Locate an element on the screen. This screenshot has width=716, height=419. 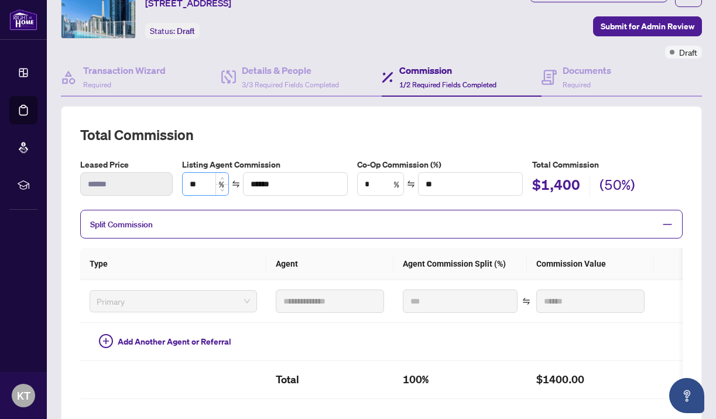
div: Status: is located at coordinates (172, 30).